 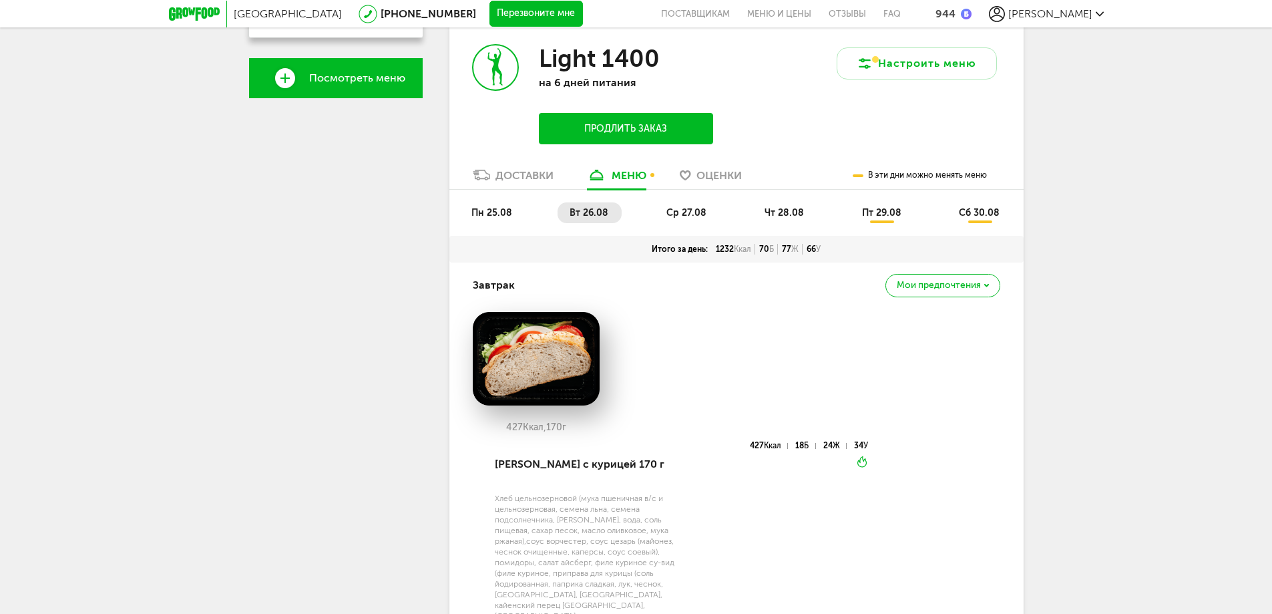 What do you see at coordinates (719, 175) in the screenshot?
I see `span: Оценки` at bounding box center [719, 175].